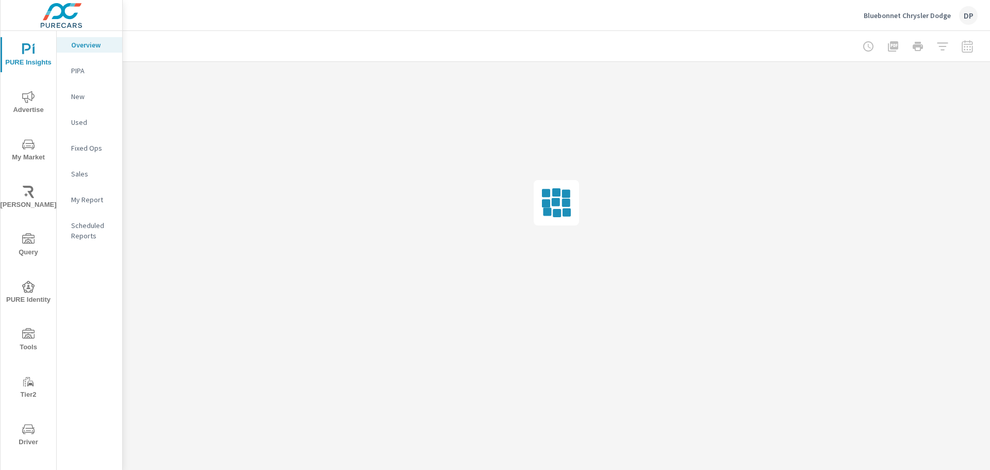 This screenshot has width=990, height=470. What do you see at coordinates (92, 71) in the screenshot?
I see `p: PIPA` at bounding box center [92, 71].